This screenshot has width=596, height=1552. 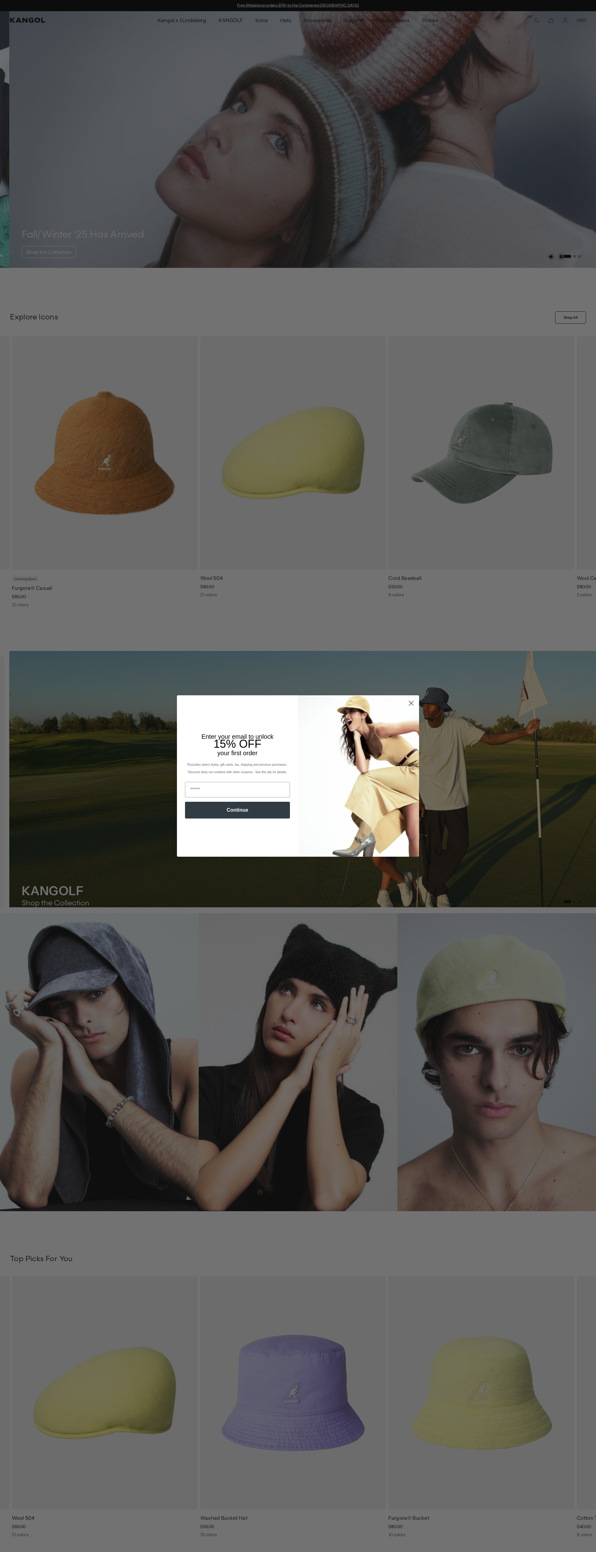 What do you see at coordinates (237, 768) in the screenshot?
I see `span: *Excludes select styles, gift cards, tax, shipping and previous purchases. Discount does not comb...` at bounding box center [237, 768].